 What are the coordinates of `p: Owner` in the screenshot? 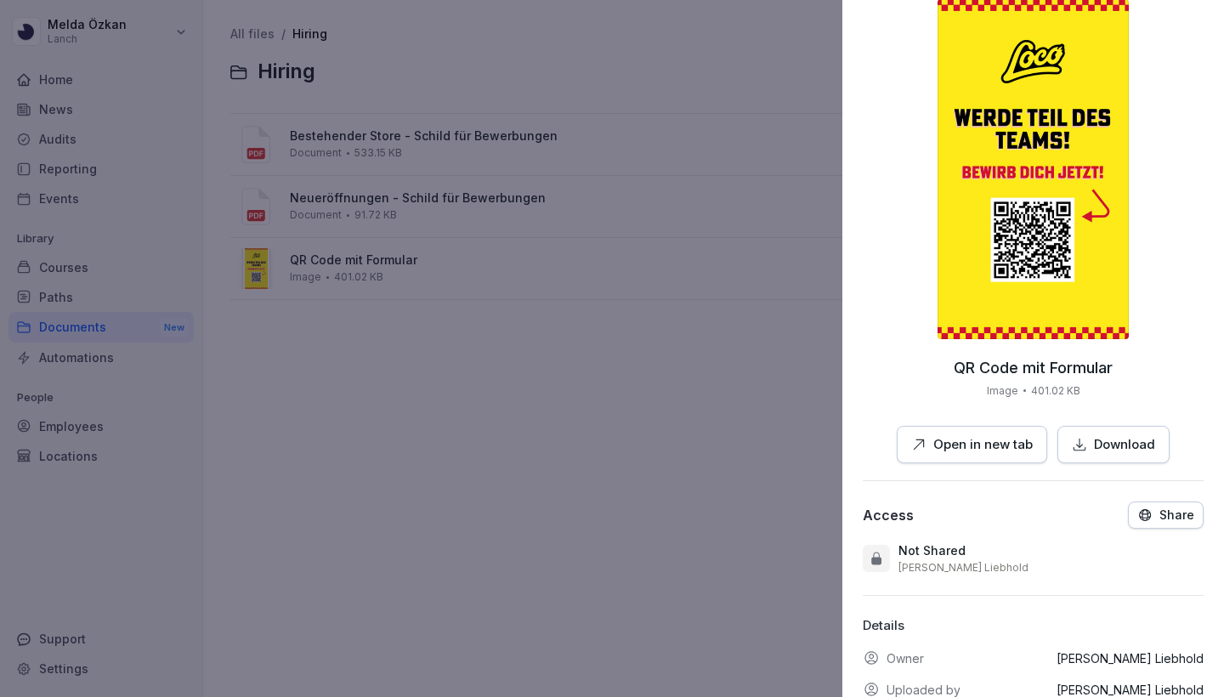 It's located at (905, 658).